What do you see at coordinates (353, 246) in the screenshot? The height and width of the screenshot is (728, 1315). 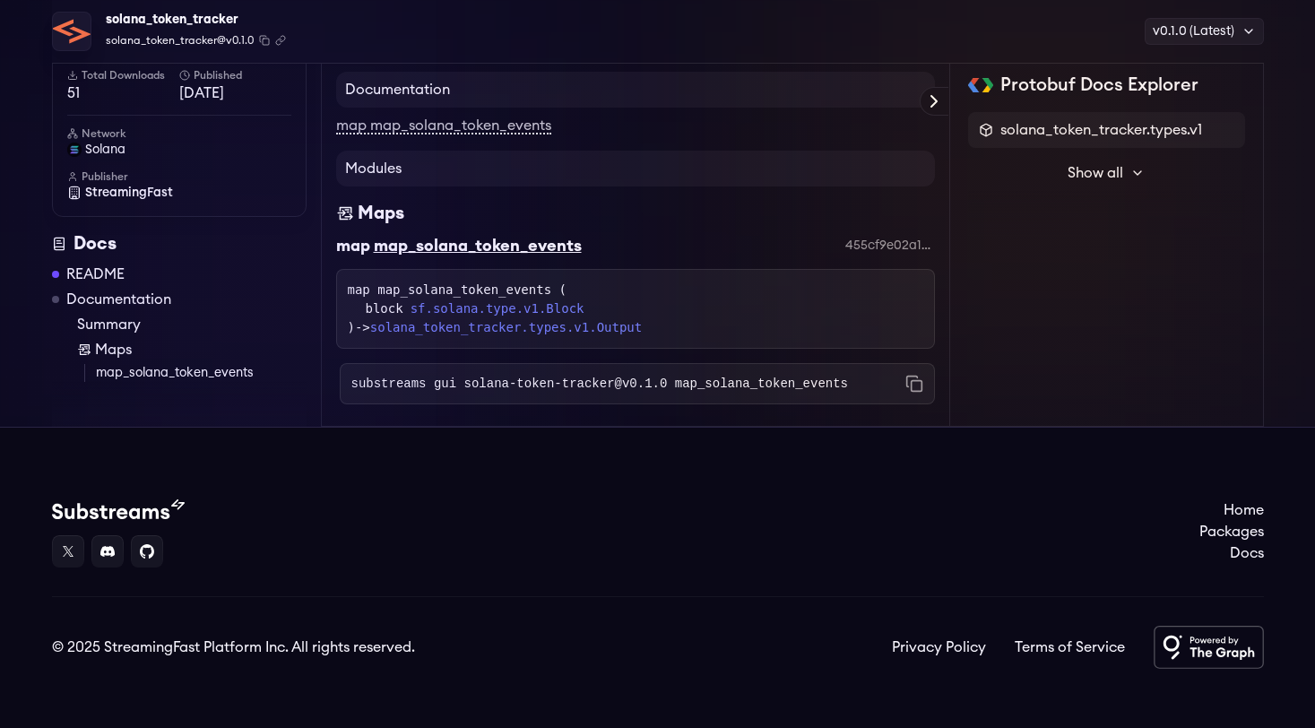 I see `div: map` at bounding box center [353, 246].